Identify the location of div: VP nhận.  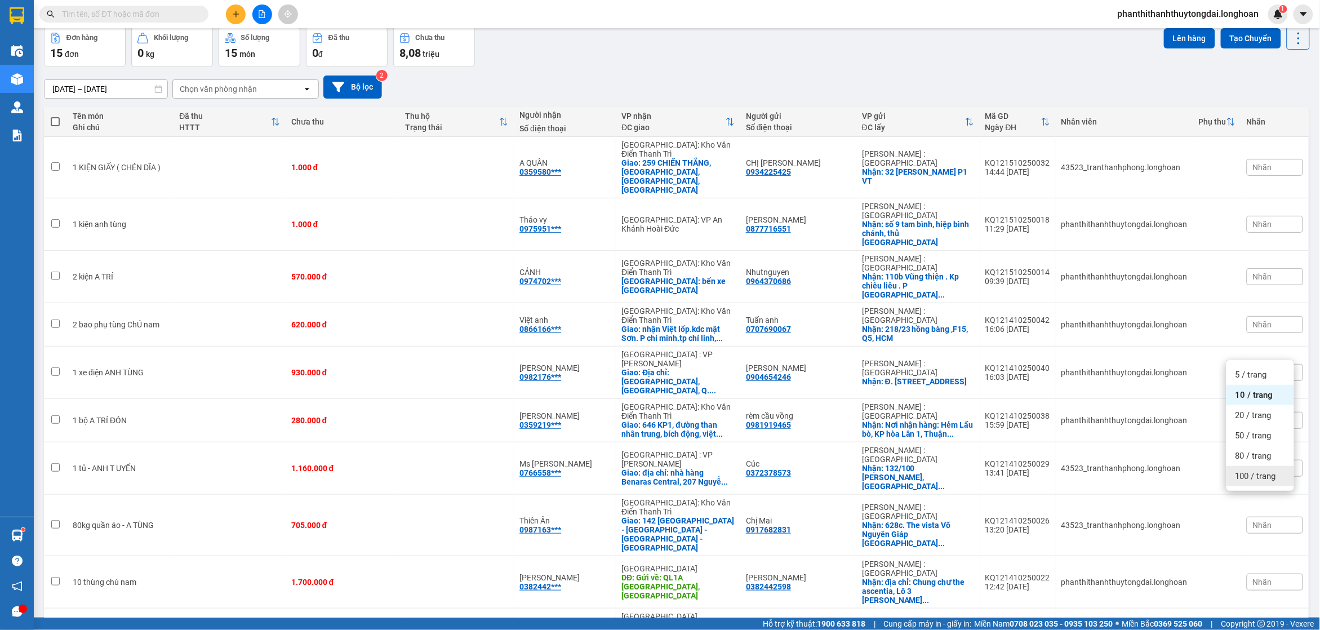
(673, 116).